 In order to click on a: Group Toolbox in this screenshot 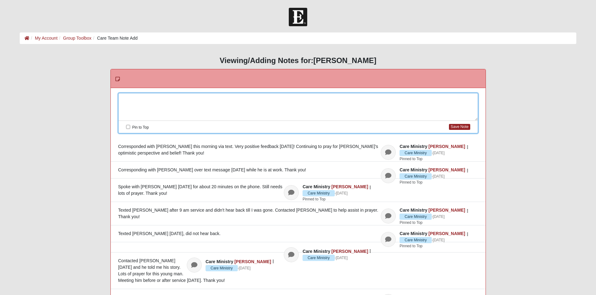, I will do `click(77, 38)`.